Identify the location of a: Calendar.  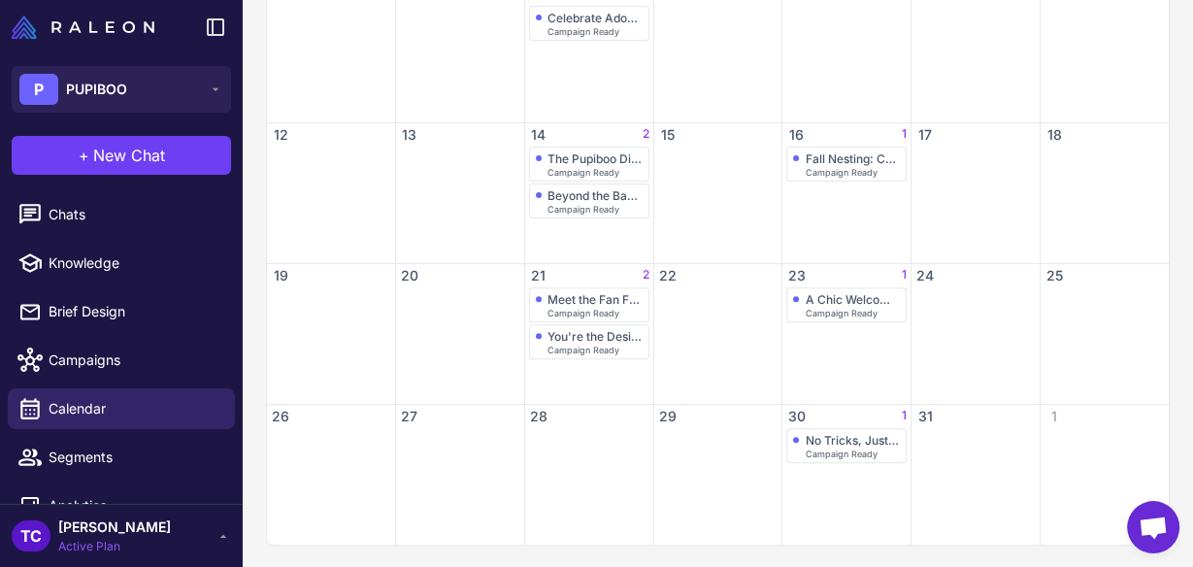
(121, 409).